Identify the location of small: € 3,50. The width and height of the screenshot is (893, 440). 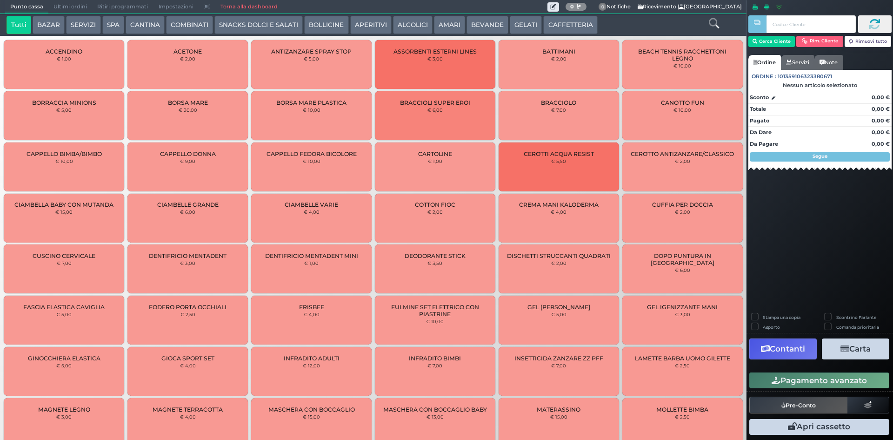
(435, 263).